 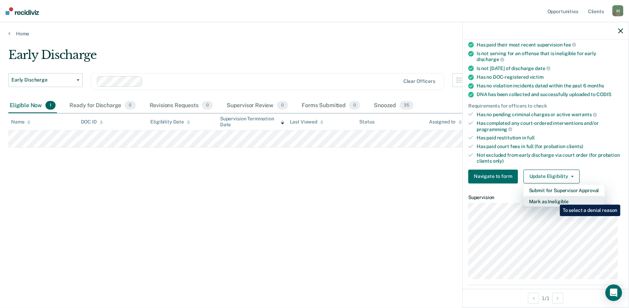 I want to click on span: 35, so click(x=407, y=106).